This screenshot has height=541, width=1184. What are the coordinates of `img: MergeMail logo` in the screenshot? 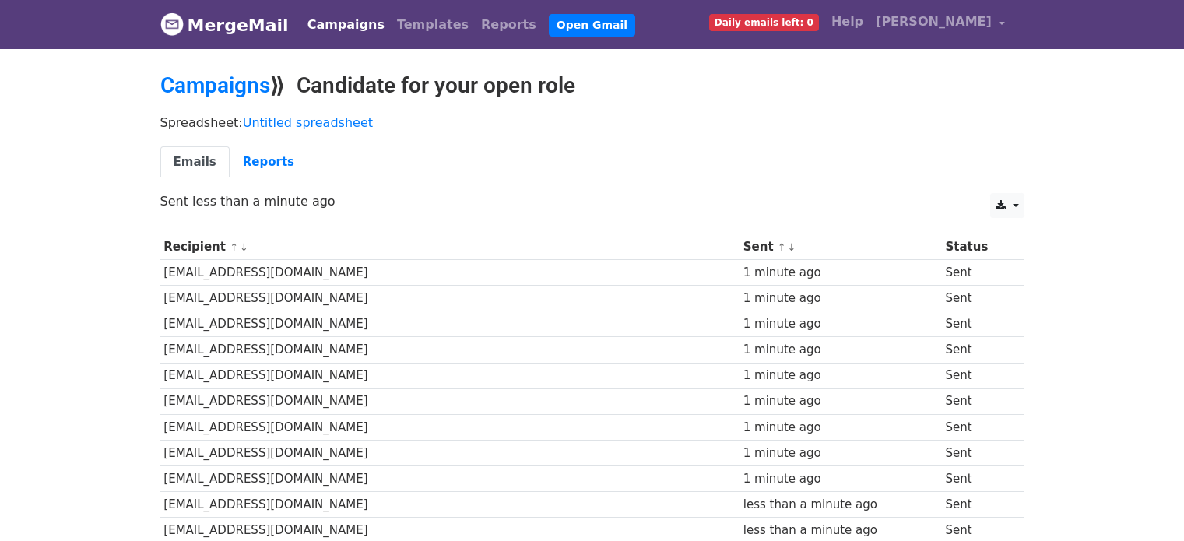 It's located at (172, 24).